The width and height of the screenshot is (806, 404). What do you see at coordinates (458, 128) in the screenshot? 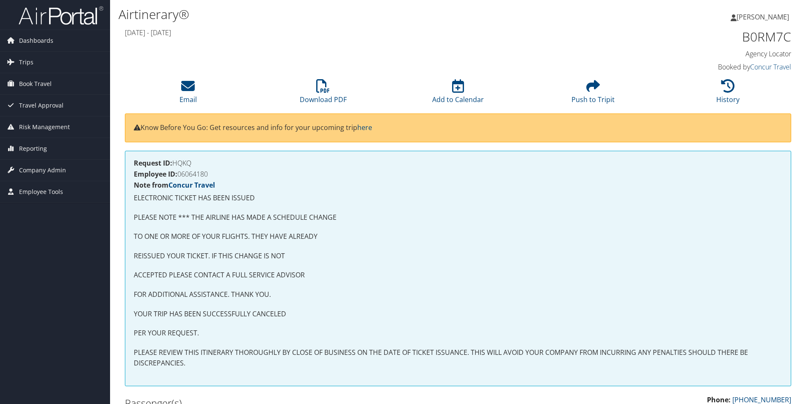
I see `p: Know Before You Go: Get resources and info for your upcoming trip` at bounding box center [458, 128].